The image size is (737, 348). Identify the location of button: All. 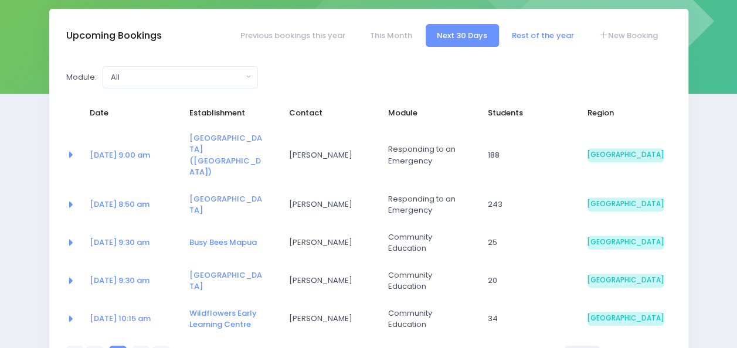
(180, 77).